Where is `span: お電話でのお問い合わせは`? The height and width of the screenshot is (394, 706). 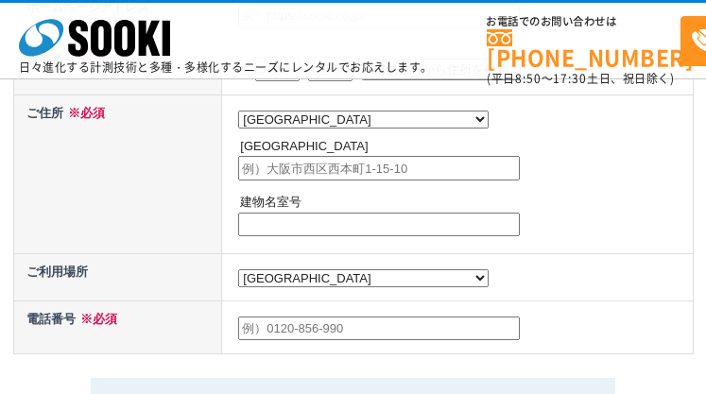 span: お電話でのお問い合わせは is located at coordinates (583, 22).